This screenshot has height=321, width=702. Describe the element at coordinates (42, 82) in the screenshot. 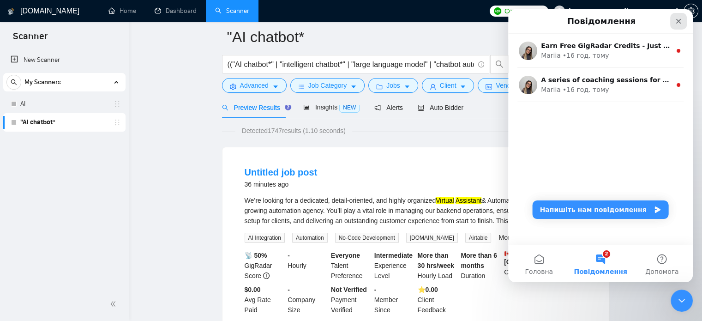

I see `span: My Scanners` at that location.